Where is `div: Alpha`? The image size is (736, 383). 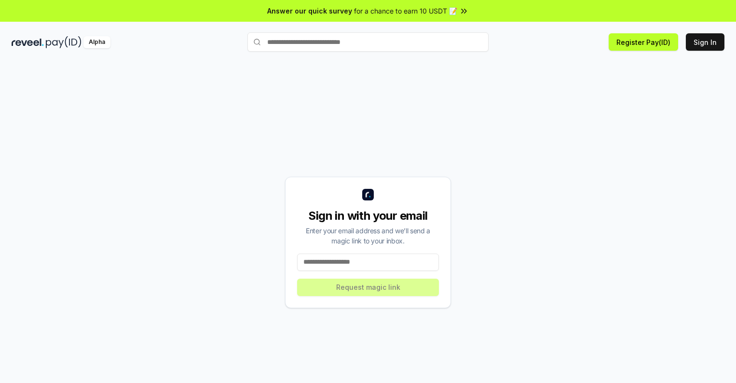 div: Alpha is located at coordinates (97, 42).